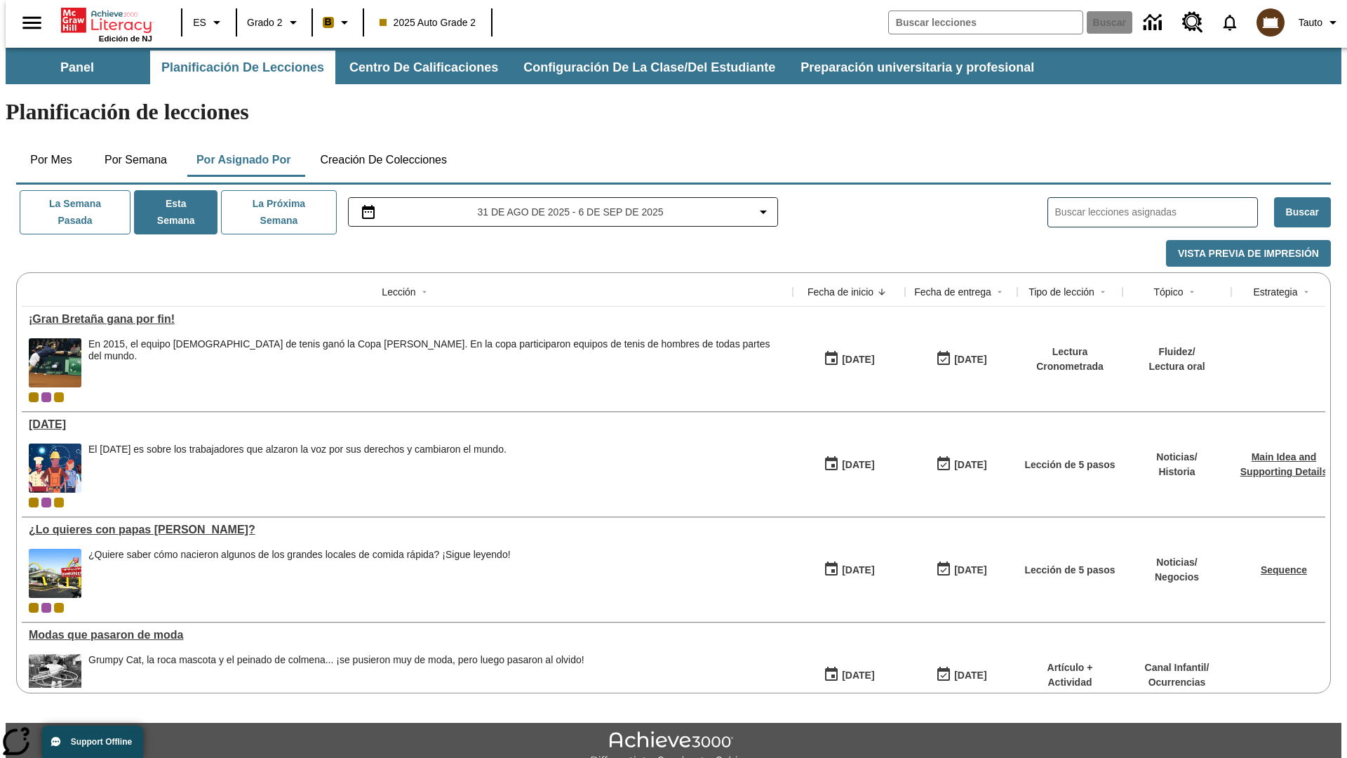 This screenshot has height=758, width=1347. What do you see at coordinates (383, 160) in the screenshot?
I see `button: Creación de colecciones` at bounding box center [383, 160].